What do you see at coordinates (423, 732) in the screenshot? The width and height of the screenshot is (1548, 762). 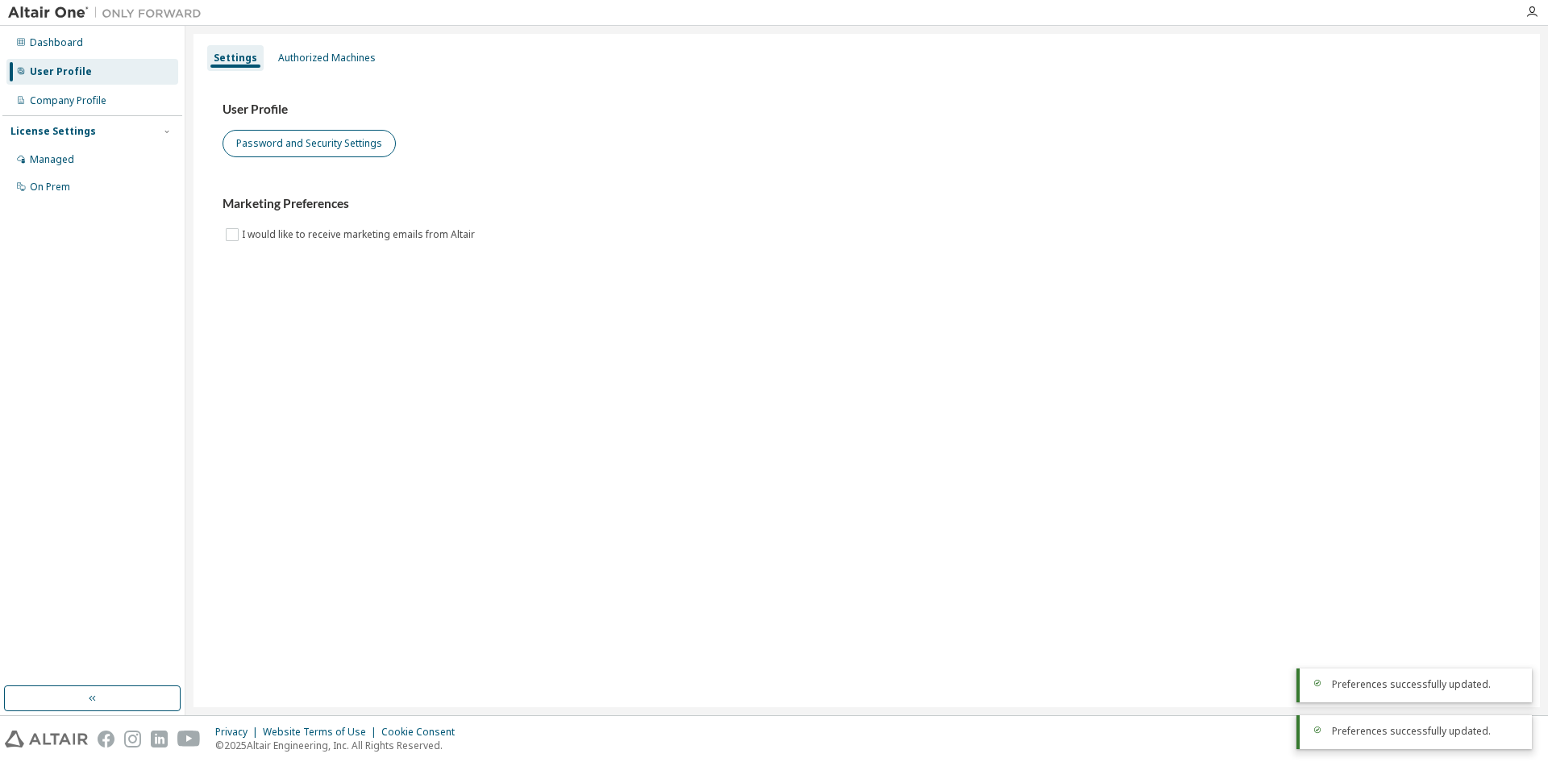 I see `div: Cookie Consent` at bounding box center [423, 732].